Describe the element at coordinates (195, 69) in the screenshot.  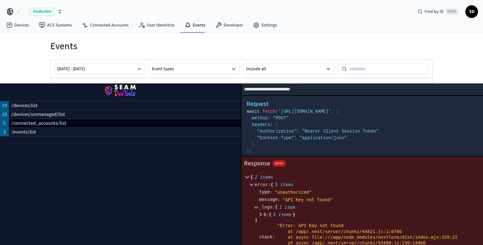
I see `button: Event types` at that location.